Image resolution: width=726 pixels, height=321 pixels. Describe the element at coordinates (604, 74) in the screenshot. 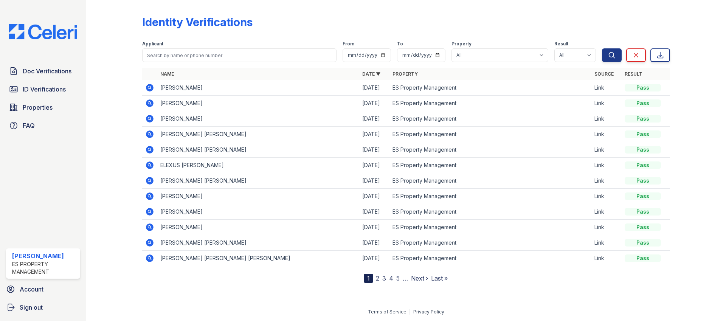

I see `a: Source` at that location.